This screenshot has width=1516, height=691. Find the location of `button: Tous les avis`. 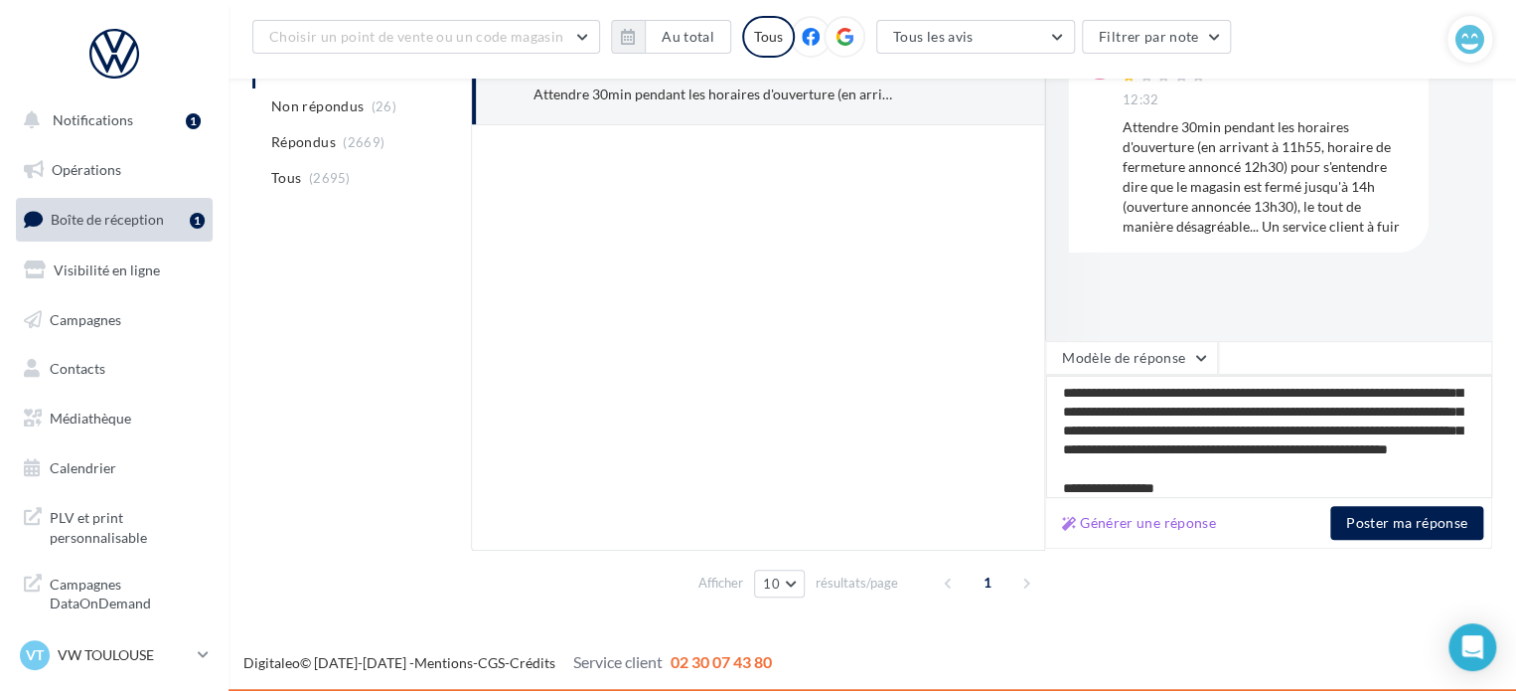

button: Tous les avis is located at coordinates (976, 37).